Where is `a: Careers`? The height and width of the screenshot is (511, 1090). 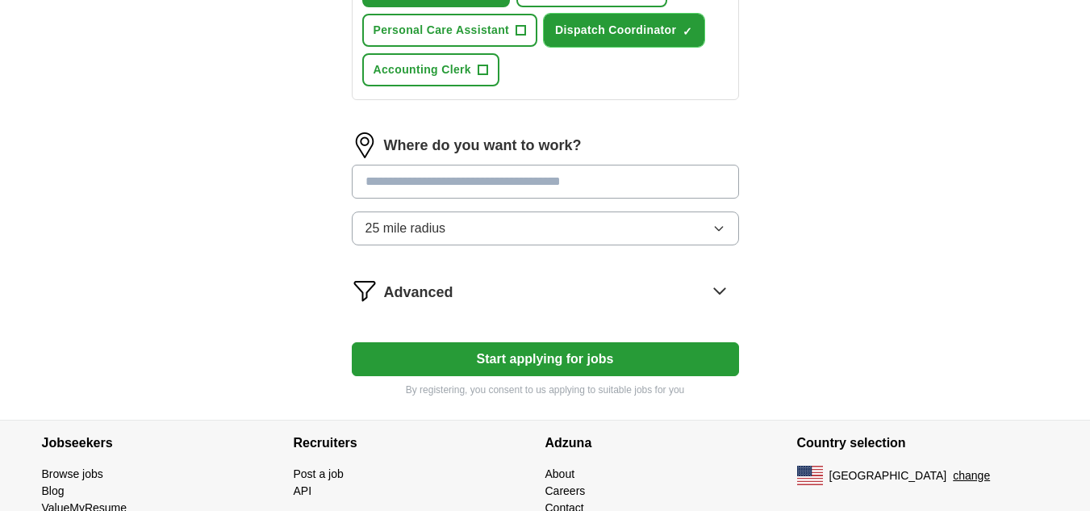 a: Careers is located at coordinates (566, 491).